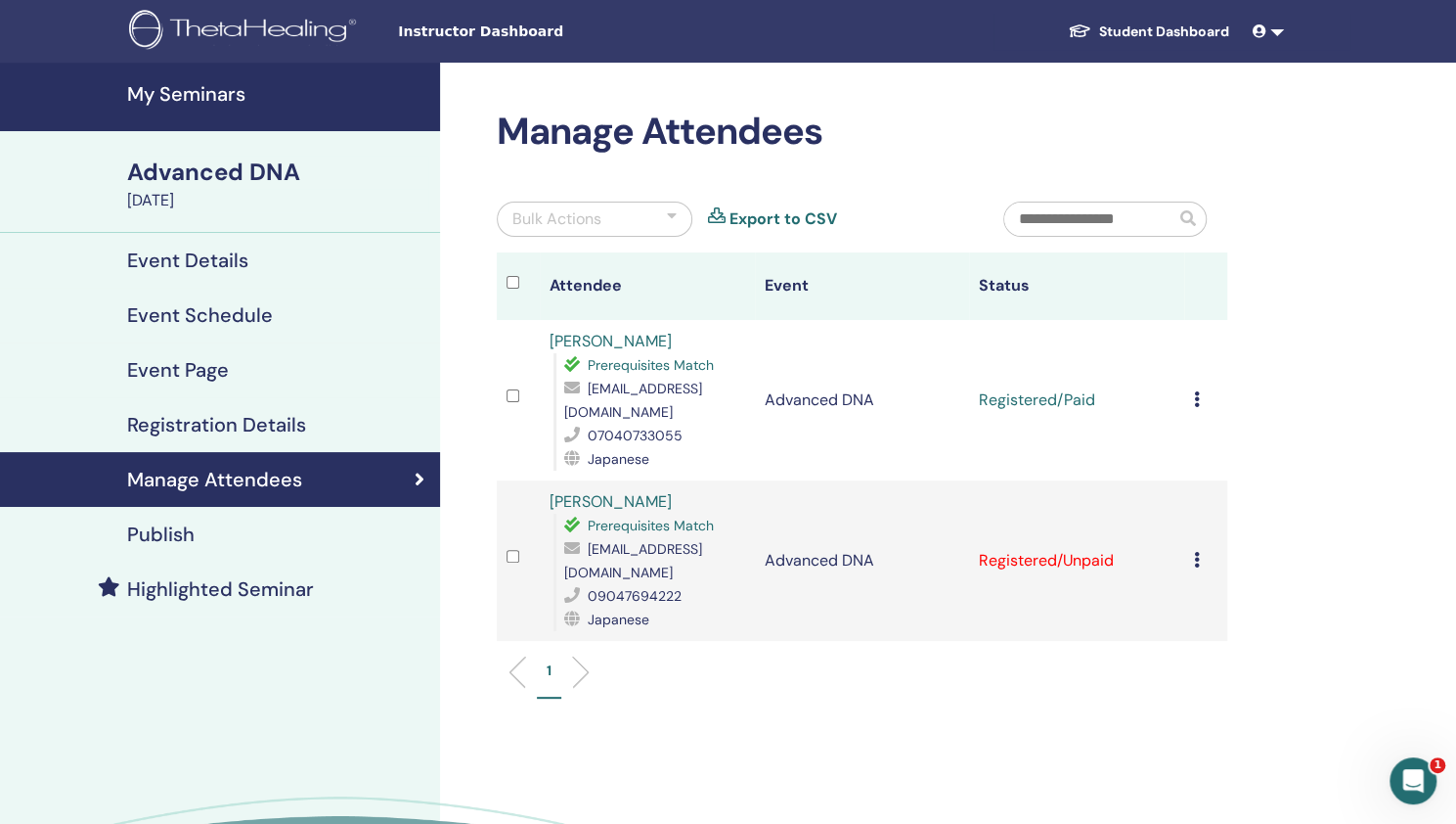 The width and height of the screenshot is (1456, 824). What do you see at coordinates (220, 589) in the screenshot?
I see `h4: Highlighted Seminar` at bounding box center [220, 589].